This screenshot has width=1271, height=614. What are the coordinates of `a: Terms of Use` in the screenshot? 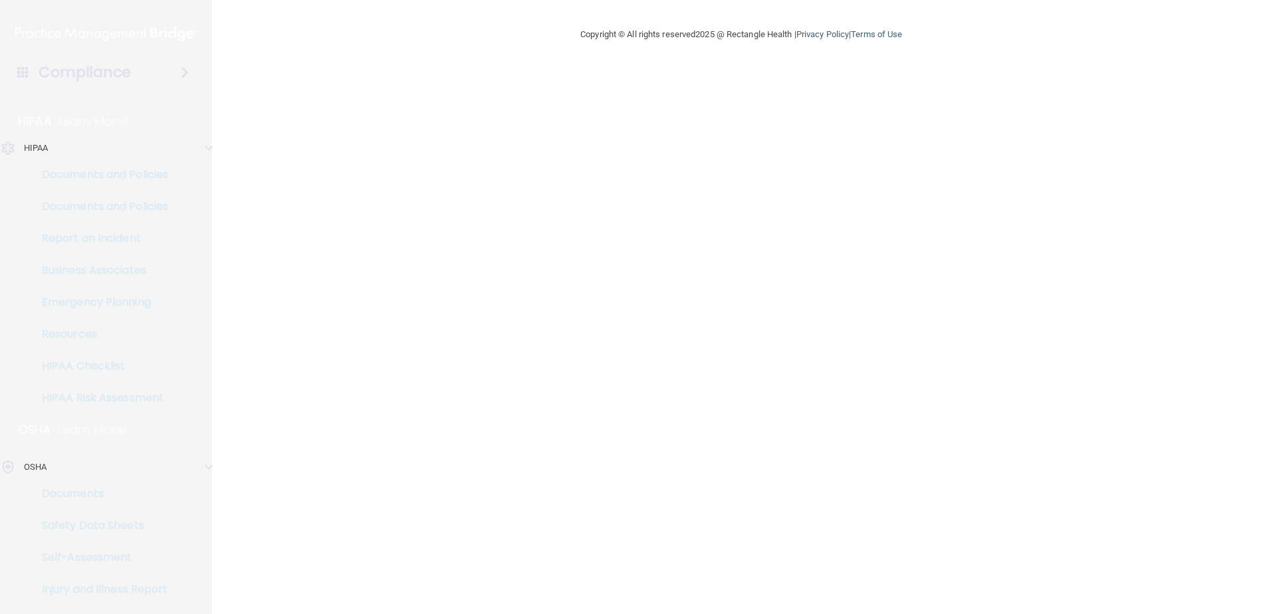 It's located at (876, 34).